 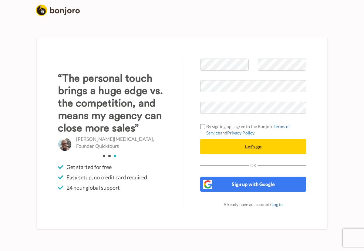 I want to click on span: Or, so click(x=253, y=165).